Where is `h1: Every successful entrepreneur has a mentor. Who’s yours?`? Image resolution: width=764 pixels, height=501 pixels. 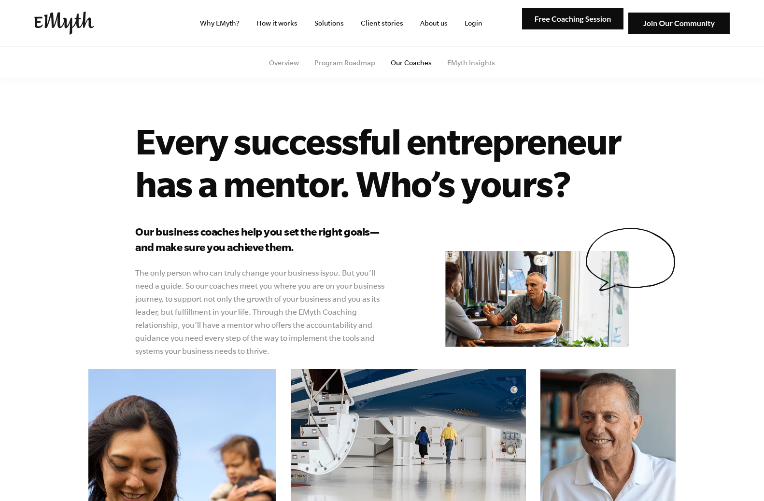 h1: Every successful entrepreneur has a mentor. Who’s yours? is located at coordinates (405, 162).